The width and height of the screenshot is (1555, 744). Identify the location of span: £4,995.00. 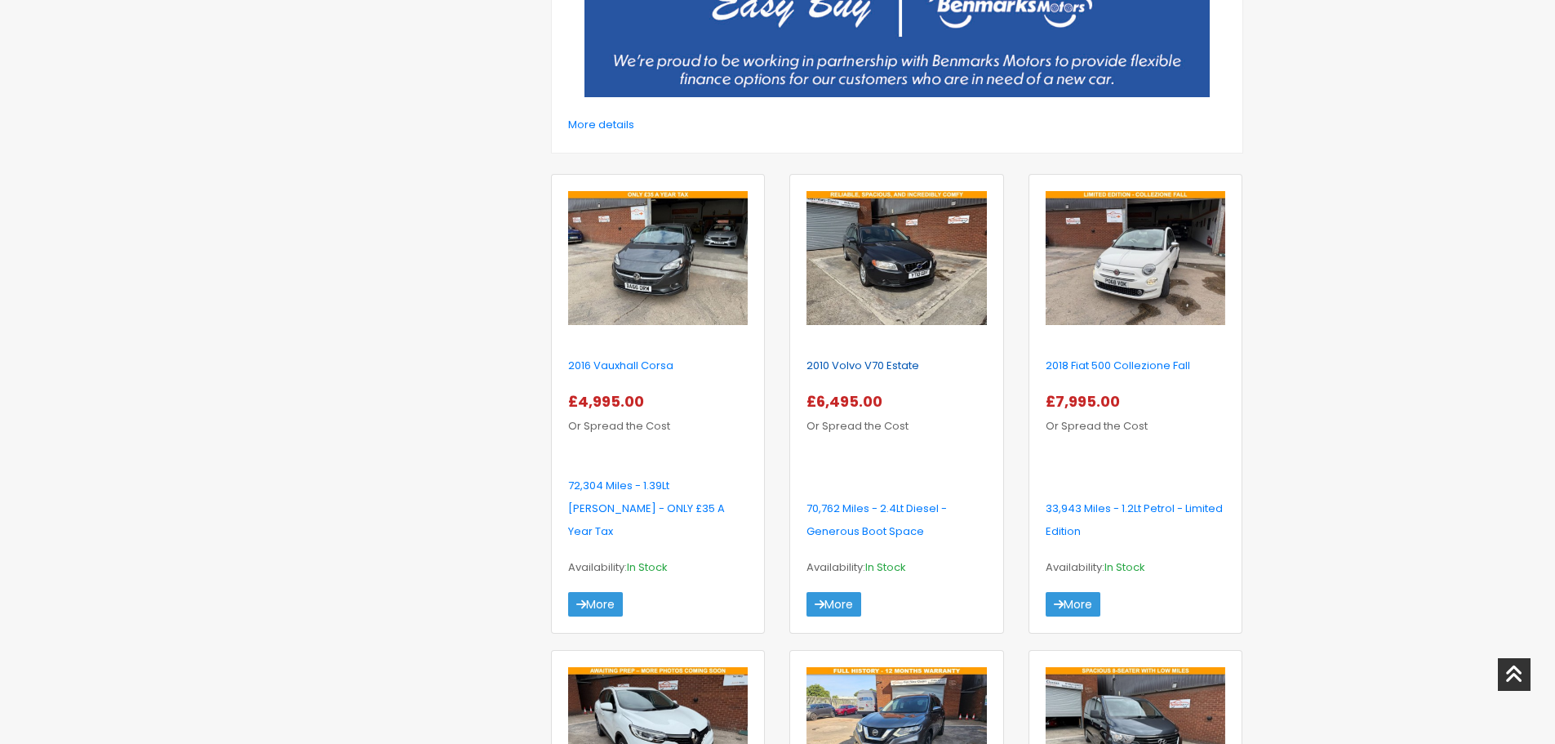
(609, 401).